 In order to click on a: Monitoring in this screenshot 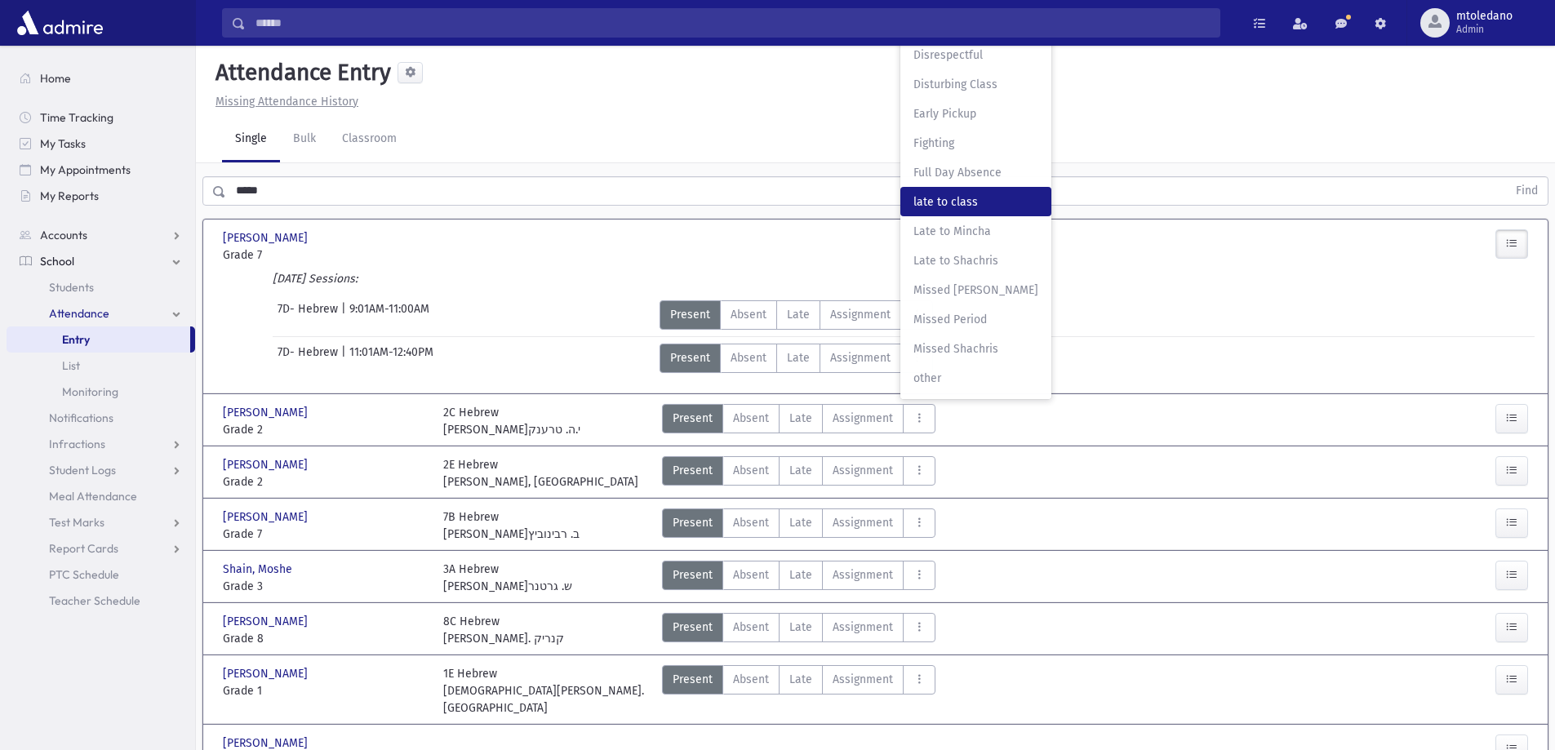, I will do `click(100, 392)`.